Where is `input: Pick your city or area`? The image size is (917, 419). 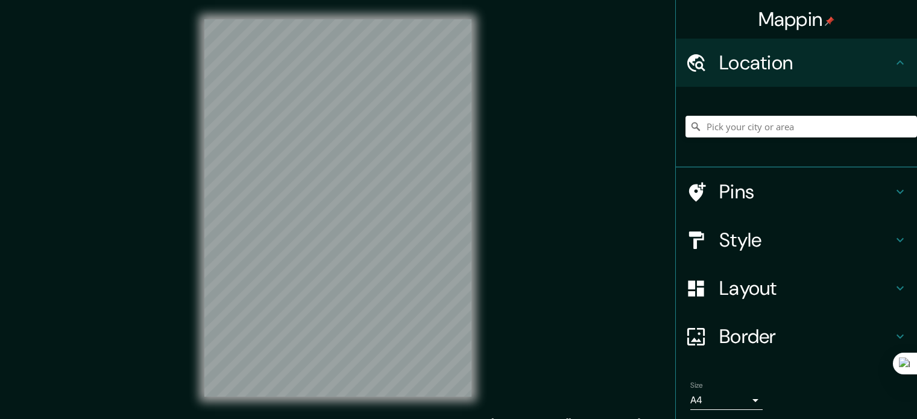 input: Pick your city or area is located at coordinates (802, 127).